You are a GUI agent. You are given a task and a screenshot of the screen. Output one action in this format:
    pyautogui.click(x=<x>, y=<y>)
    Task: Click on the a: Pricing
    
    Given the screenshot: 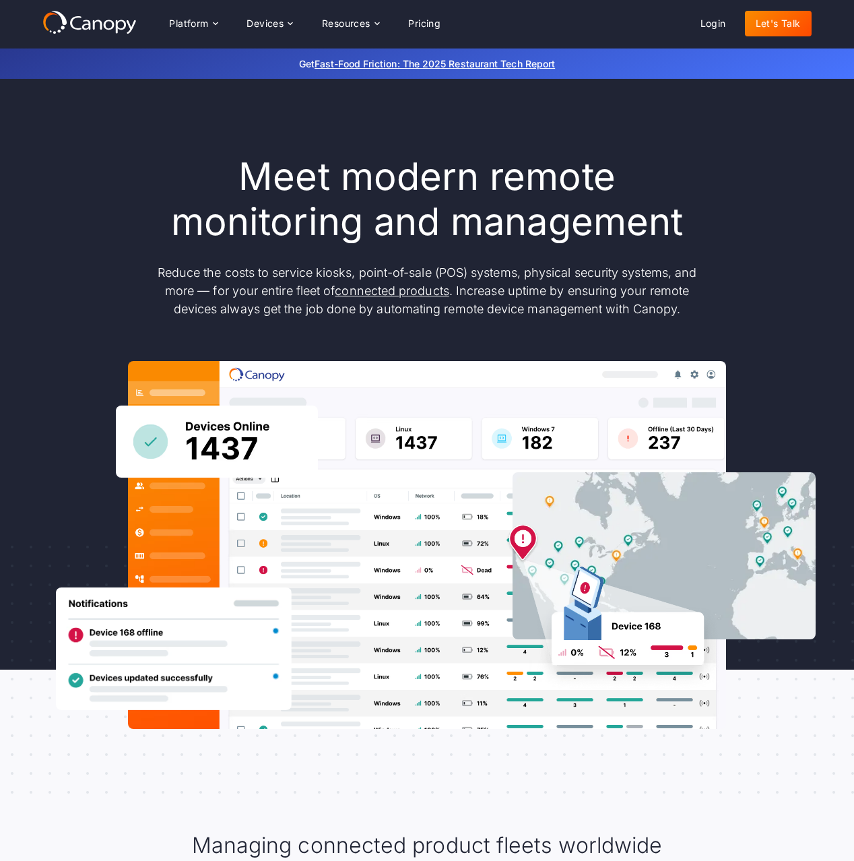 What is the action you would take?
    pyautogui.click(x=424, y=24)
    